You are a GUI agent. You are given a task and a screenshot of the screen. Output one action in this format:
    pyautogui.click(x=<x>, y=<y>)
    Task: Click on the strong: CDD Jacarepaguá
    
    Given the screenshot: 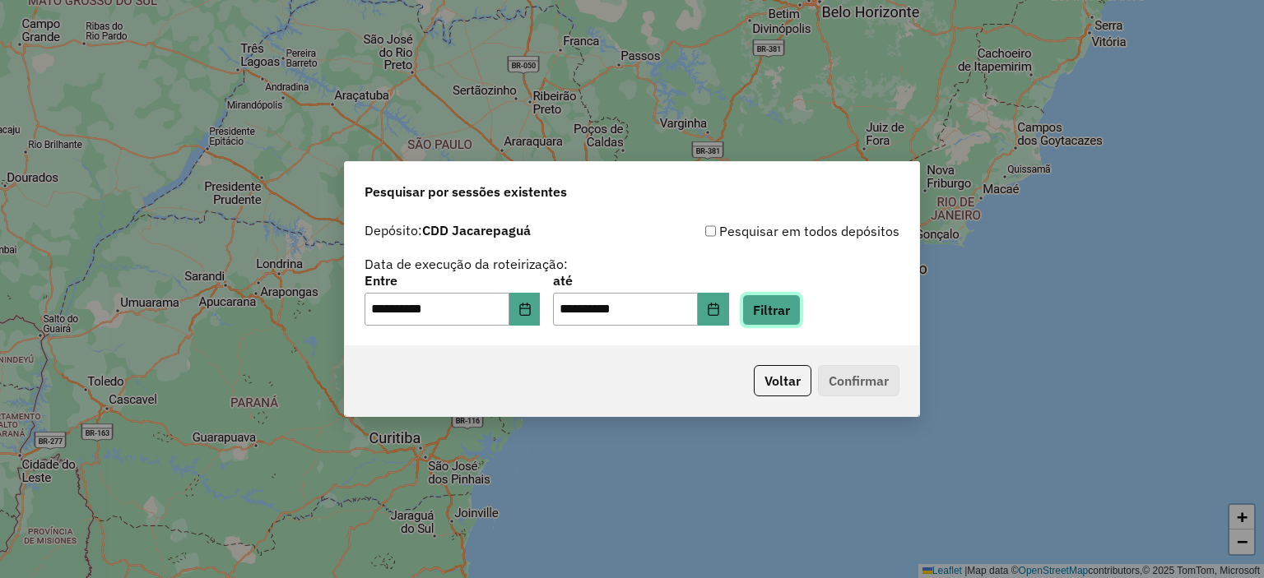 What is the action you would take?
    pyautogui.click(x=476, y=230)
    